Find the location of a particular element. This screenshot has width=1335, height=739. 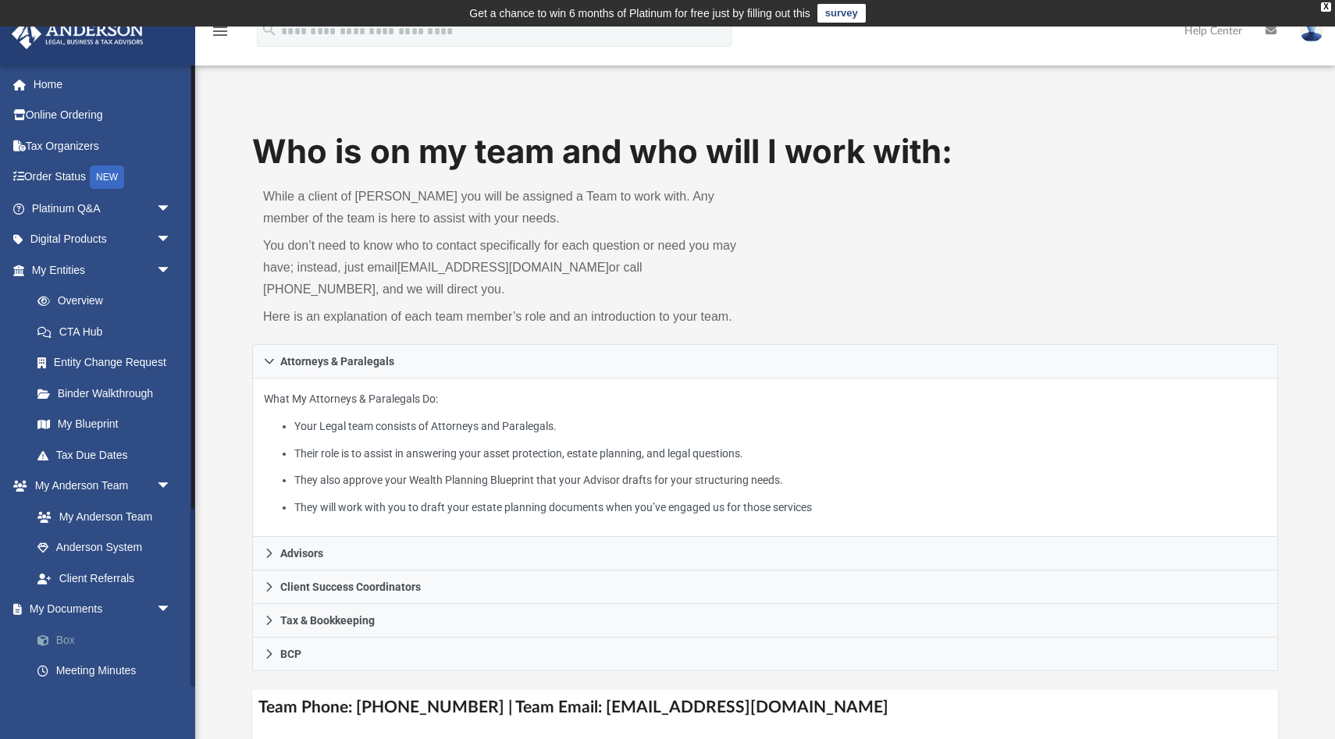

a: Order StatusNEW is located at coordinates (103, 177).